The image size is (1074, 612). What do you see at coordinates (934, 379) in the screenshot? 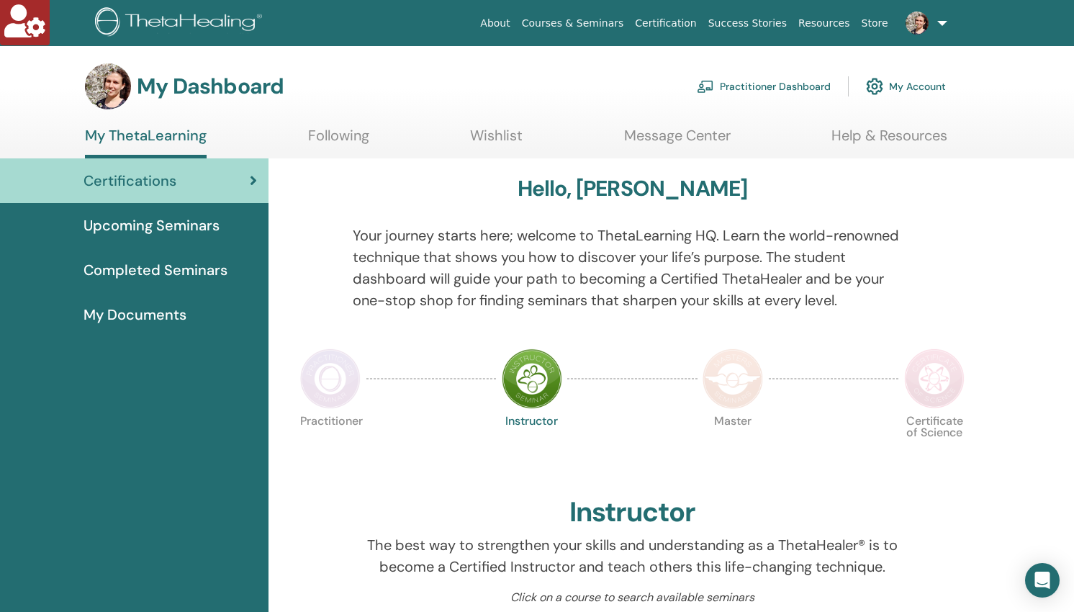
I see `img: Certificate of Science` at bounding box center [934, 379].